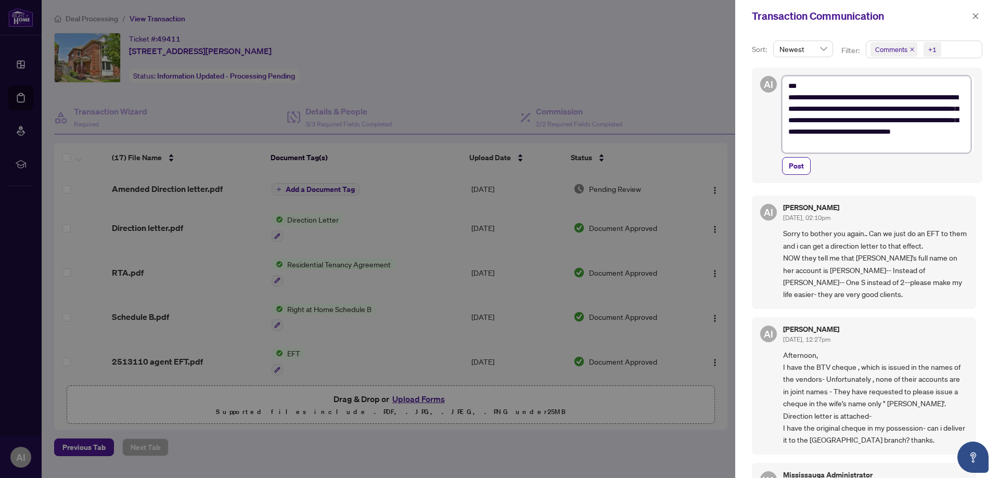  I want to click on p: Sort:, so click(760, 49).